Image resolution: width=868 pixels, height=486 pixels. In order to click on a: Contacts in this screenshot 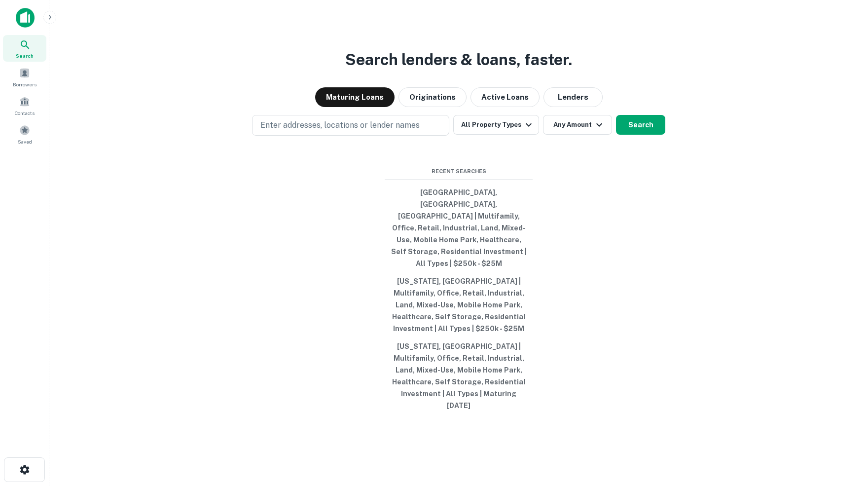, I will do `click(25, 105)`.